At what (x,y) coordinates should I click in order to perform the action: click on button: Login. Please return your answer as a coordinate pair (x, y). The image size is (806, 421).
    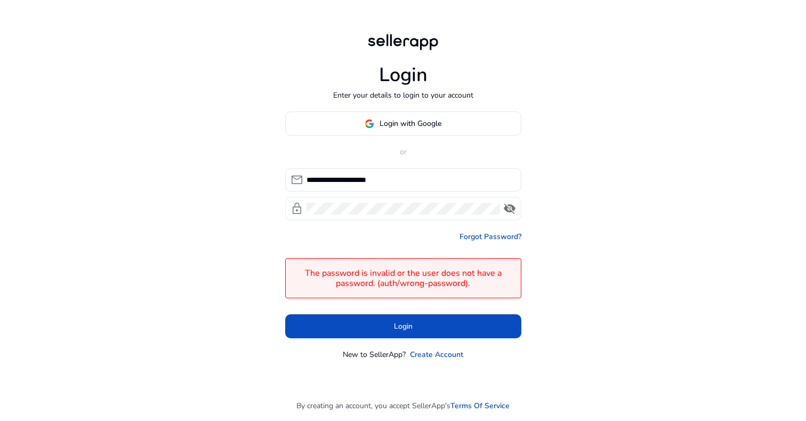
    Looking at the image, I should click on (403, 326).